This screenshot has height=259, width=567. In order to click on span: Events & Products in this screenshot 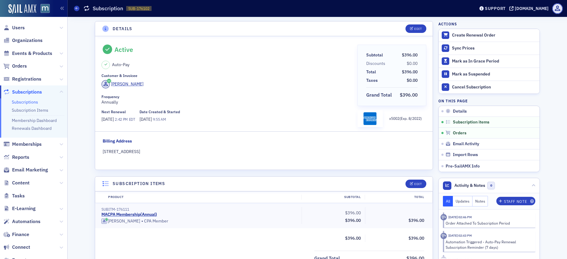, I will do `click(32, 53)`.